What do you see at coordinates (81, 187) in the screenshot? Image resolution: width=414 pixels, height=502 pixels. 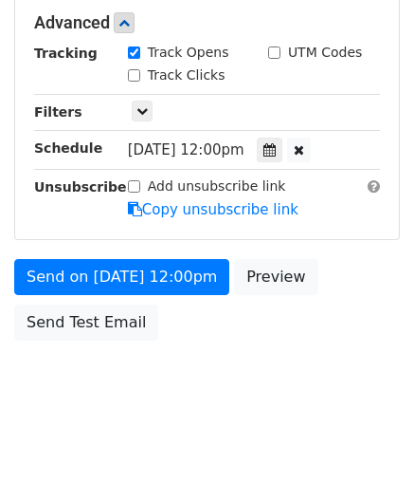 I see `strong: Unsubscribe` at bounding box center [81, 187].